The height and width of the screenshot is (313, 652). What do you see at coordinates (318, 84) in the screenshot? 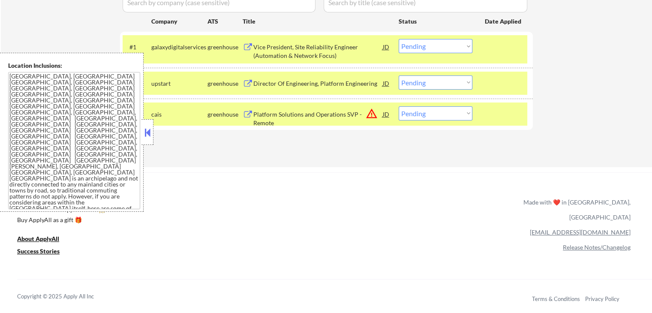
I see `div: Director Of Engineering, Platform Engineering` at bounding box center [318, 84].